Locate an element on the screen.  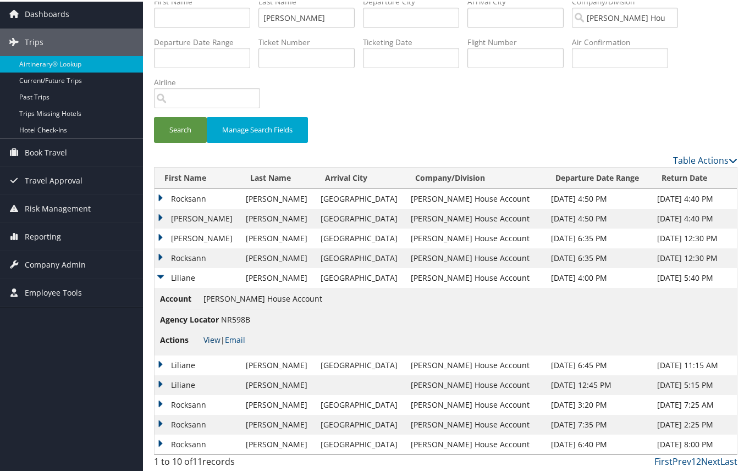
label: Departure Date Range is located at coordinates (206, 41).